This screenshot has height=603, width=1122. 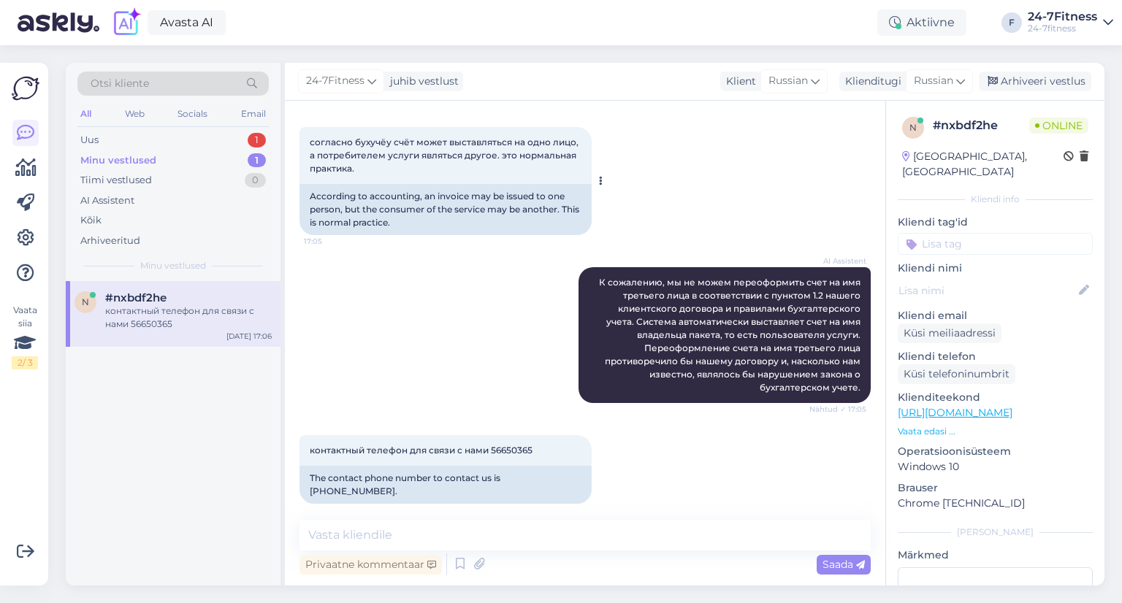 What do you see at coordinates (995, 555) in the screenshot?
I see `p: Märkmed` at bounding box center [995, 555].